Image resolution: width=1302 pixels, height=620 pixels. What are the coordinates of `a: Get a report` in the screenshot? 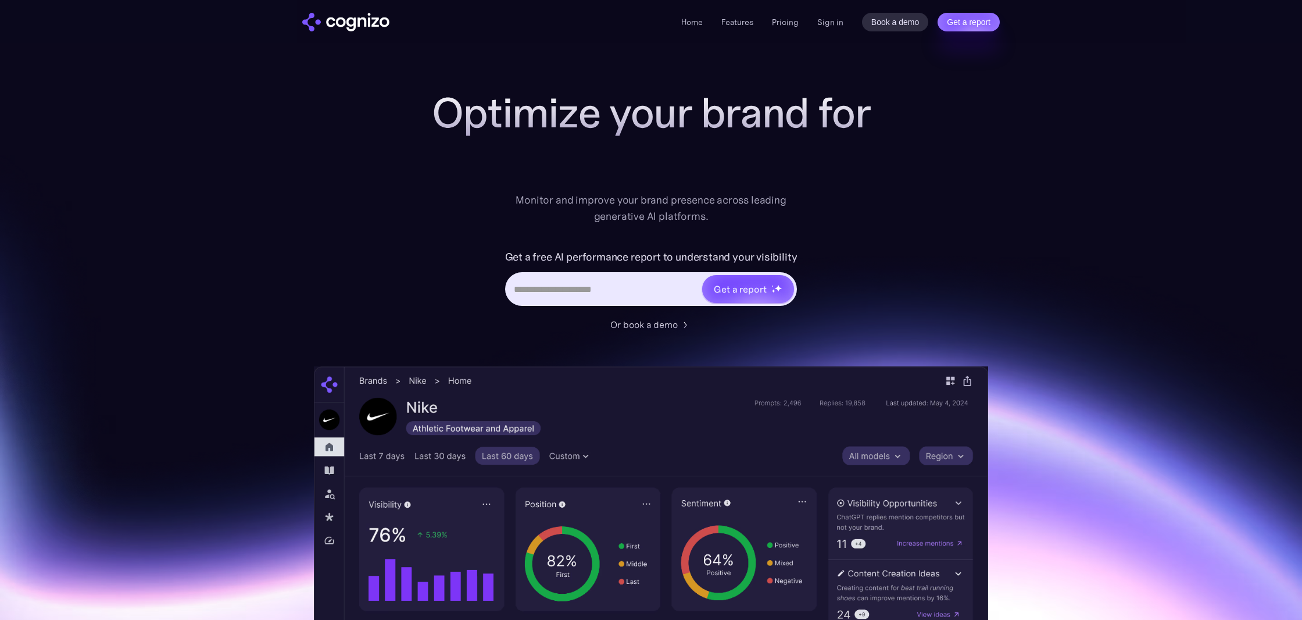 It's located at (968, 22).